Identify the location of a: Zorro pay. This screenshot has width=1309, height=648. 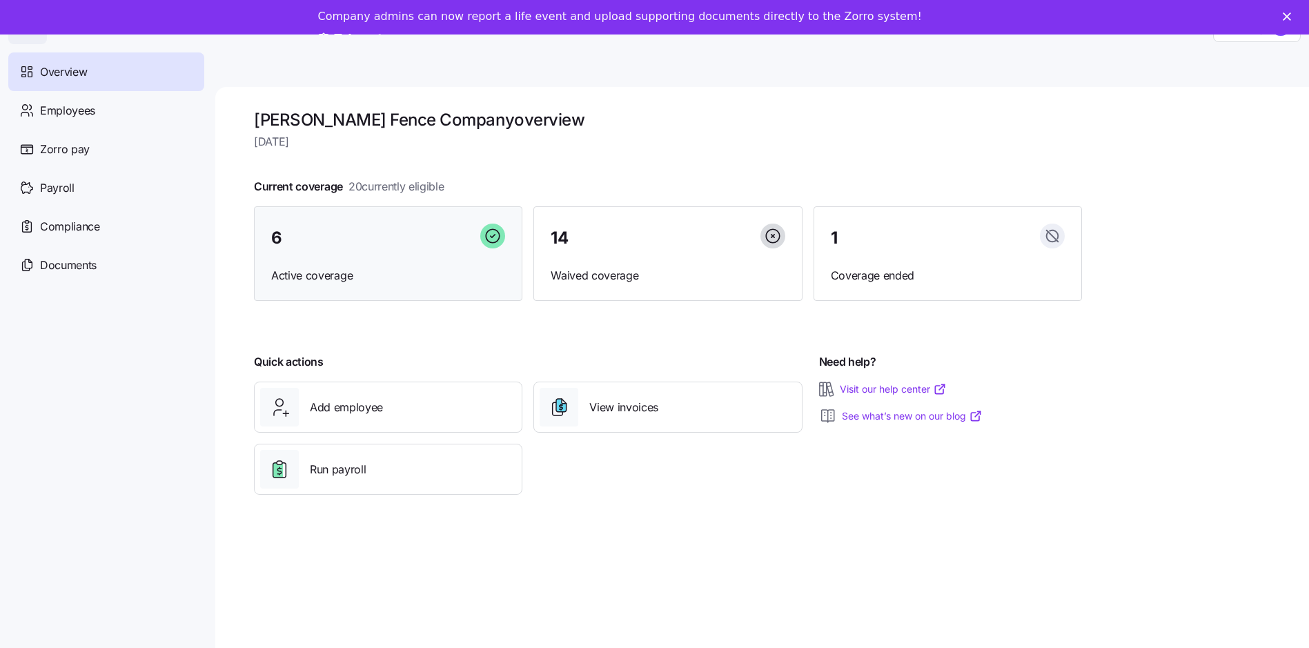
(106, 149).